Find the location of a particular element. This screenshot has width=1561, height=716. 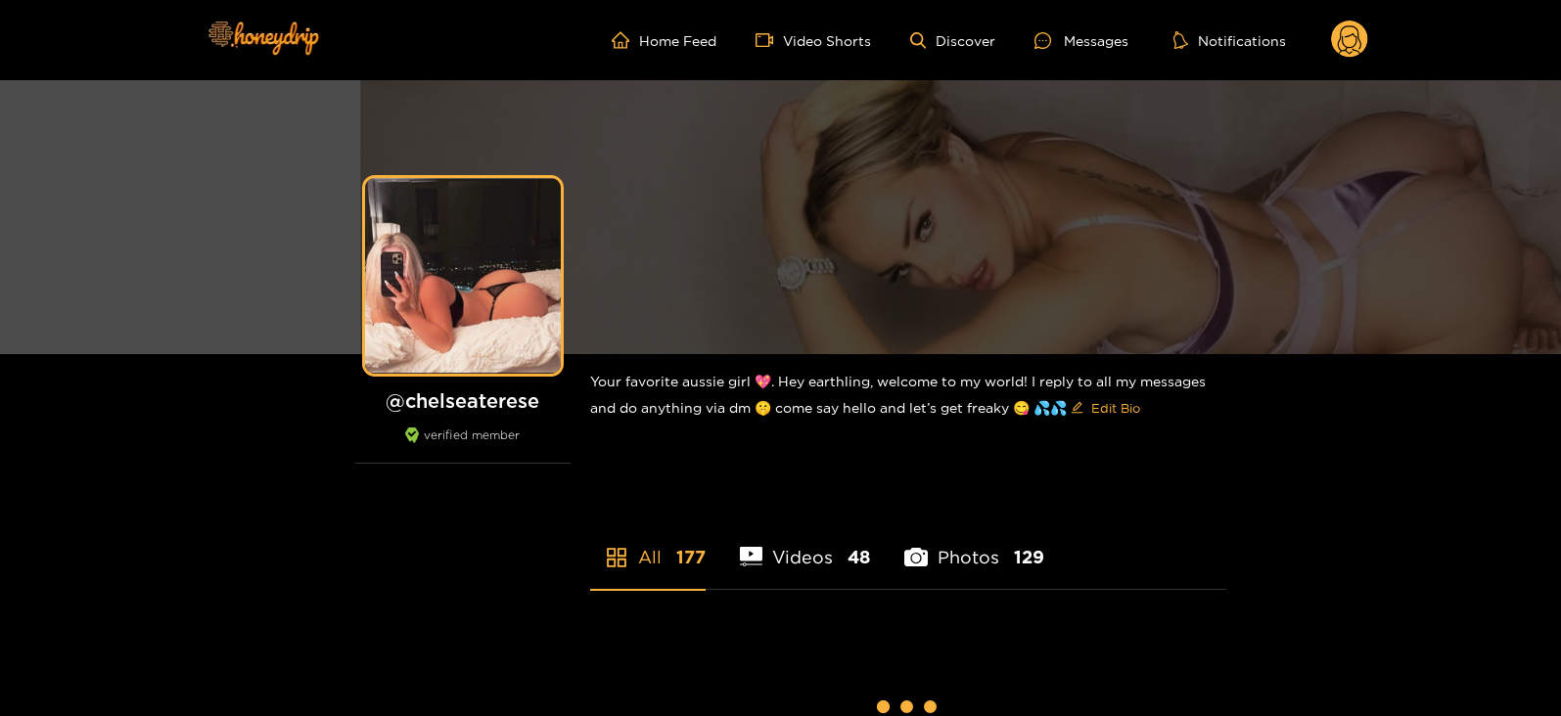

h1: @ chelseaterese is located at coordinates (463, 400).